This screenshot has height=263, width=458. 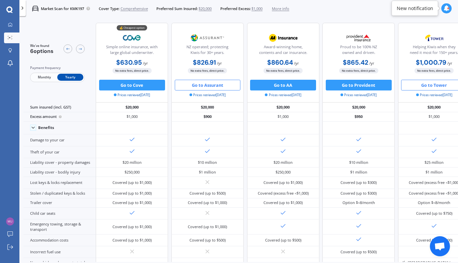 What do you see at coordinates (434, 163) in the screenshot?
I see `div: $25 million` at bounding box center [434, 163].